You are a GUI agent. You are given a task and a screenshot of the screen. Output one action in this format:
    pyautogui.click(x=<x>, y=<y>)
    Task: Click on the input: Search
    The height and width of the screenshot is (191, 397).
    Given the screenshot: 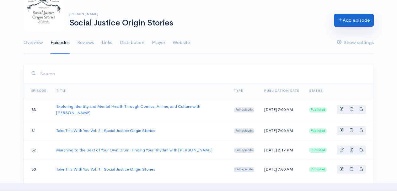 What is the action you would take?
    pyautogui.click(x=203, y=74)
    